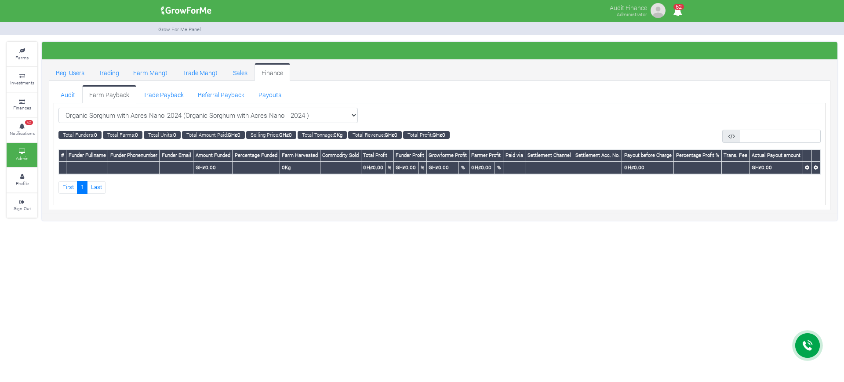 This screenshot has height=382, width=844. Describe the element at coordinates (22, 208) in the screenshot. I see `small: Sign Out` at that location.